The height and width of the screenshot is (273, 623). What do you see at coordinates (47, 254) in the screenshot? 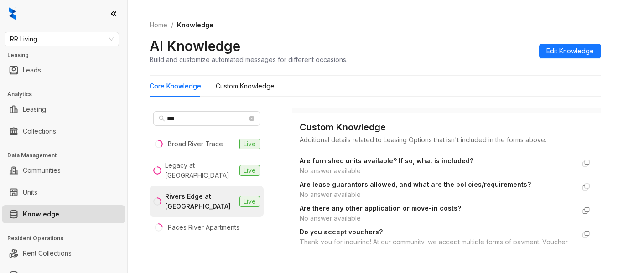
I see `a: Rent Collections` at bounding box center [47, 254].